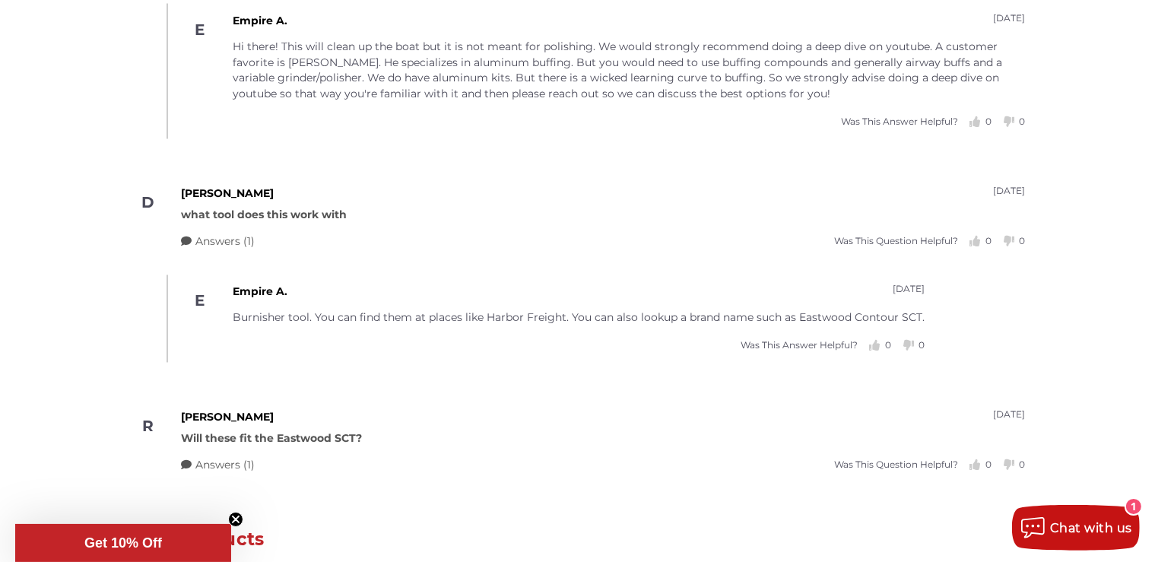  What do you see at coordinates (148, 203) in the screenshot?
I see `div: D` at bounding box center [148, 203].